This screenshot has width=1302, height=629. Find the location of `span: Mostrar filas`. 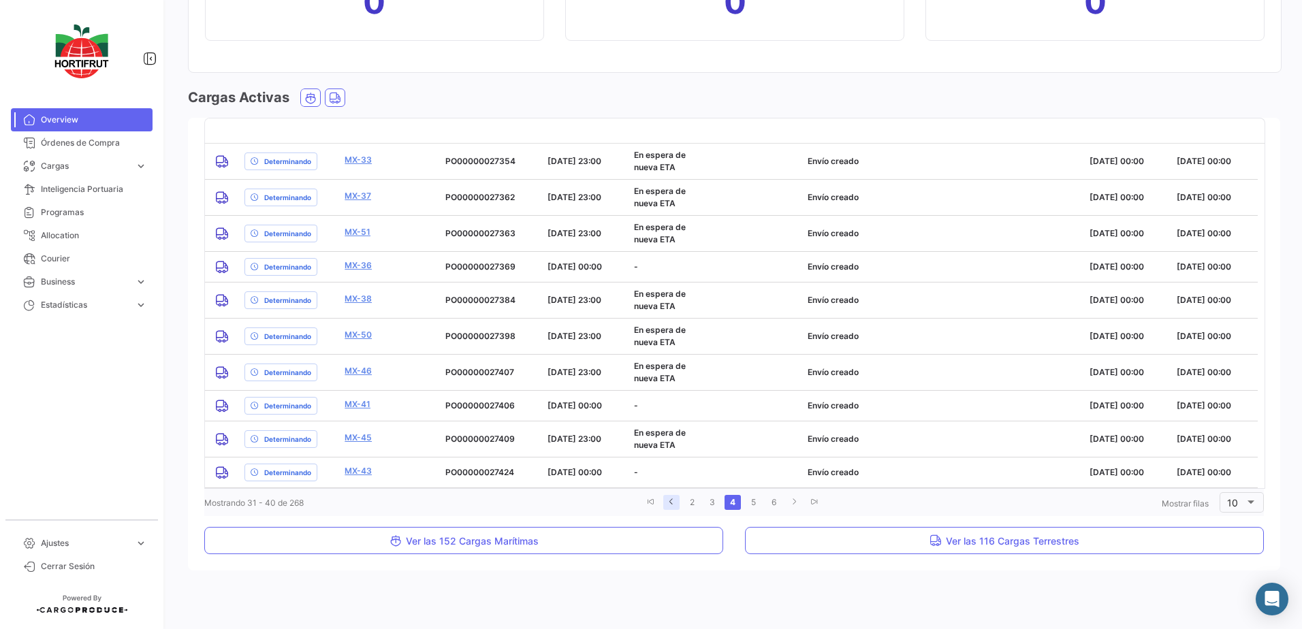

span: Mostrar filas is located at coordinates (1185, 503).